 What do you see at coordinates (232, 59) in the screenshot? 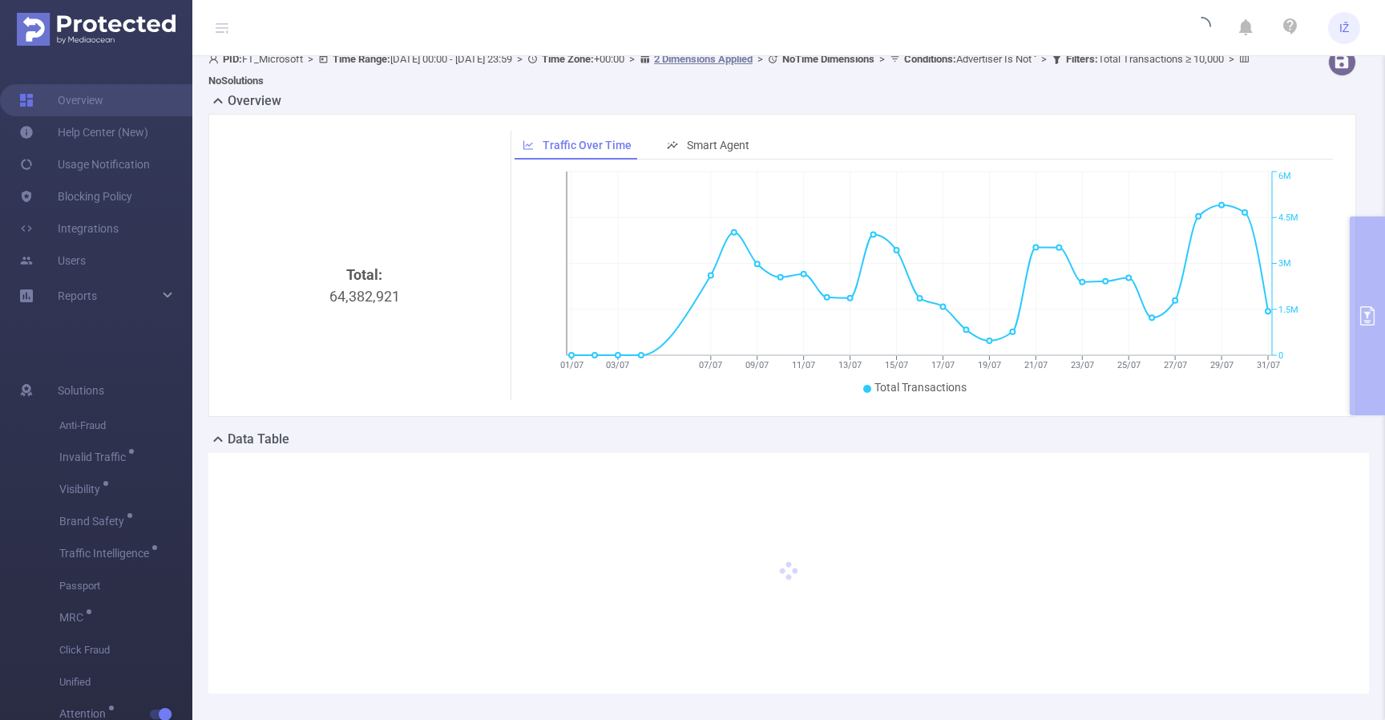
I see `b: PID:` at bounding box center [232, 59].